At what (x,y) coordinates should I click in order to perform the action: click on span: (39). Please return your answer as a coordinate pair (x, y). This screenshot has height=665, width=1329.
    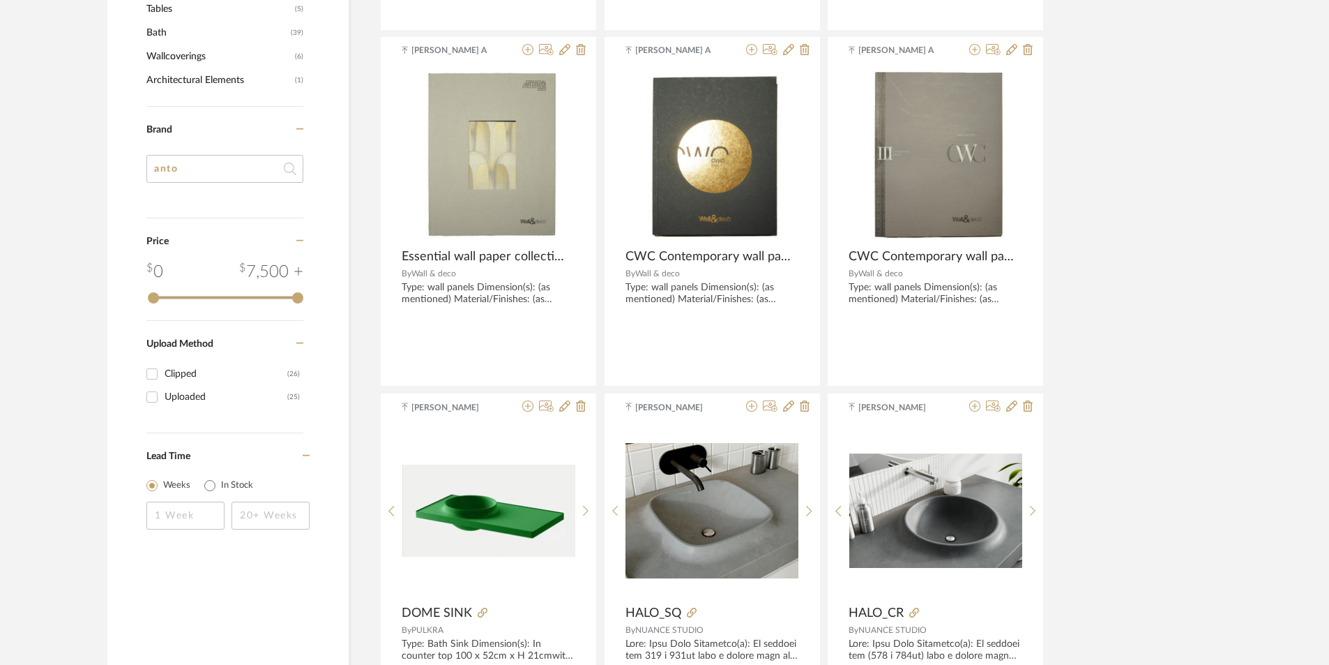
    Looking at the image, I should click on (297, 33).